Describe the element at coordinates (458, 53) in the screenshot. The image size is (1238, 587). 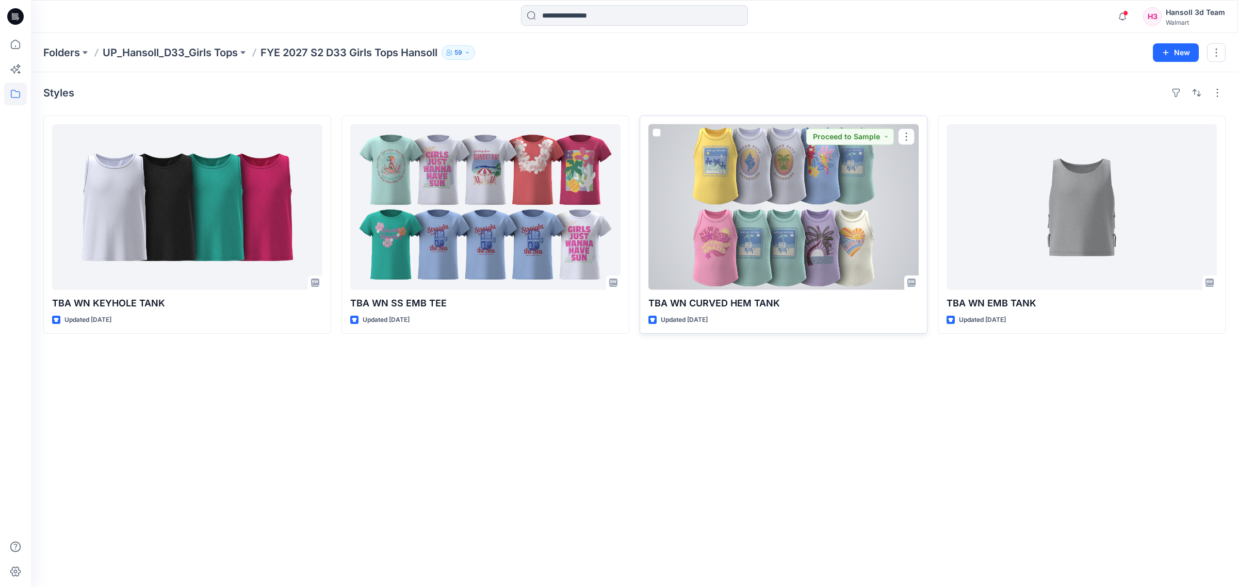
I see `p: 59` at that location.